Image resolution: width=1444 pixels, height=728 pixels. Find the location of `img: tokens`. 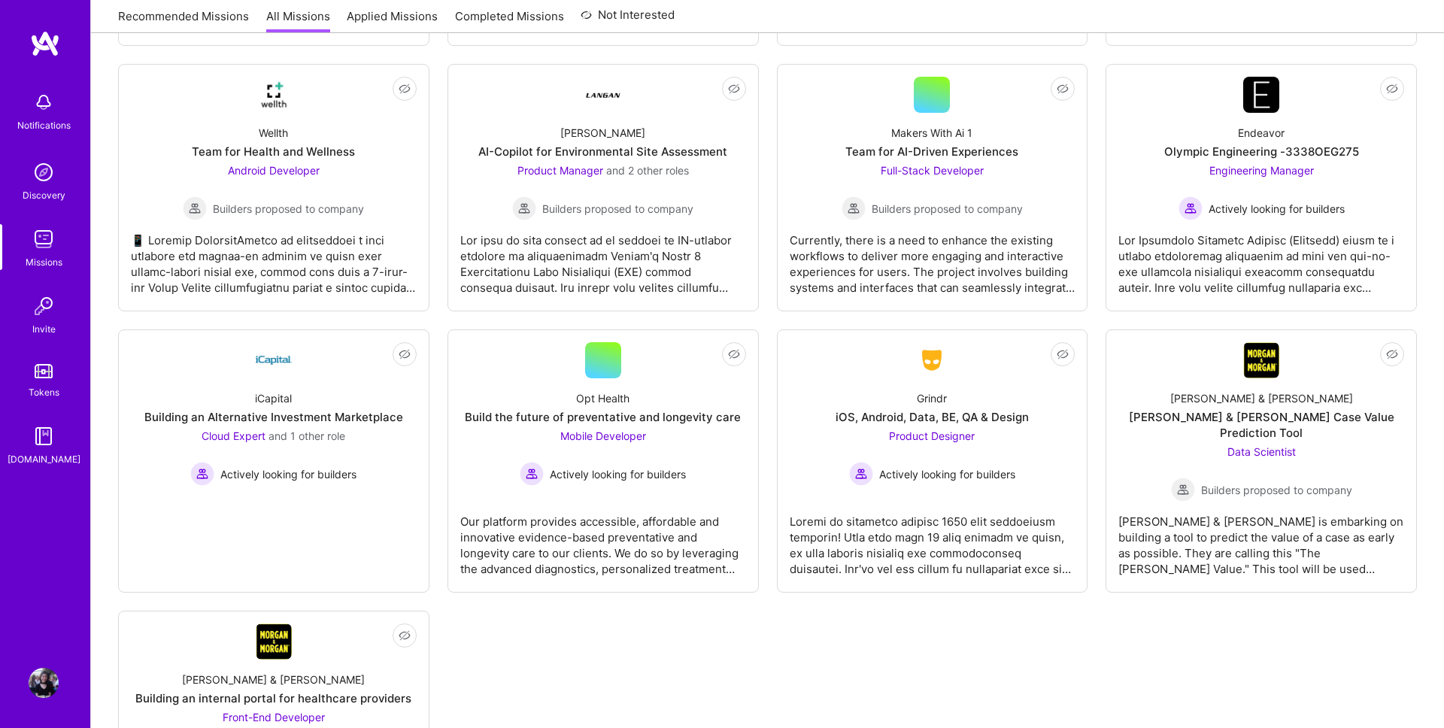

img: tokens is located at coordinates (44, 371).